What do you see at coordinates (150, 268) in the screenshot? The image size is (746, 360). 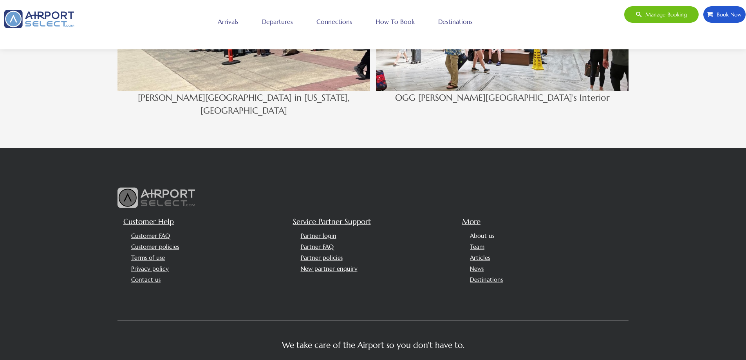 I see `a: Privacy policy` at bounding box center [150, 268].